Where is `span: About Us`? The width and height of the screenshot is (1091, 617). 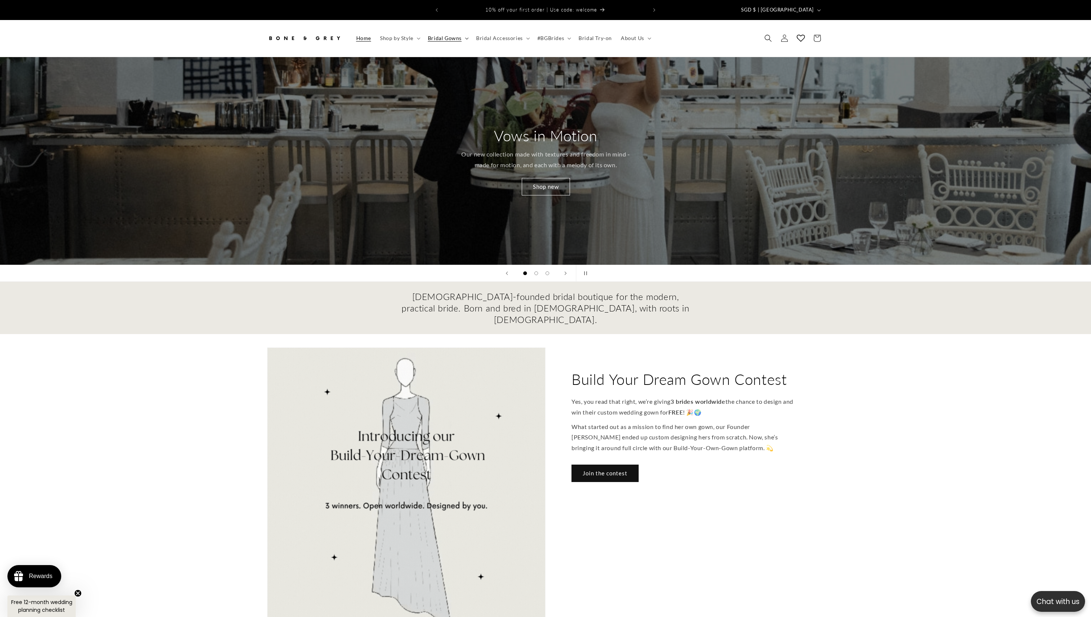 span: About Us is located at coordinates (632, 38).